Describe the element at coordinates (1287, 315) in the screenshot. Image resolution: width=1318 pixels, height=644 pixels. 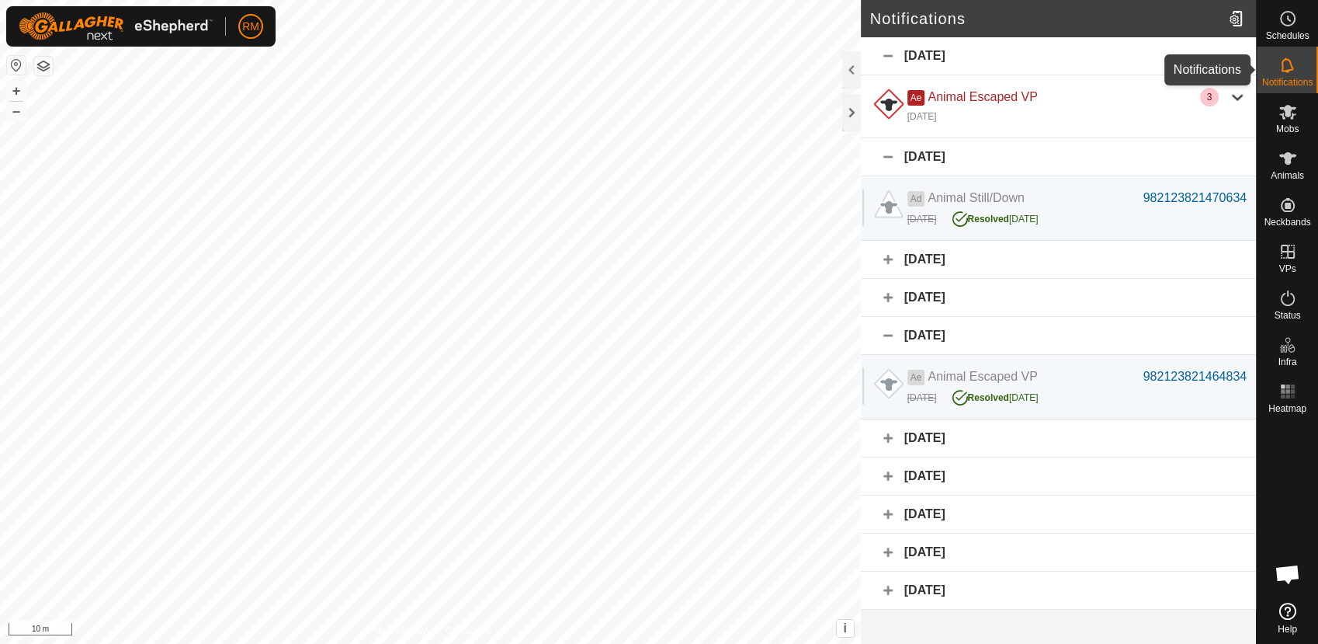
I see `span: Status` at that location.